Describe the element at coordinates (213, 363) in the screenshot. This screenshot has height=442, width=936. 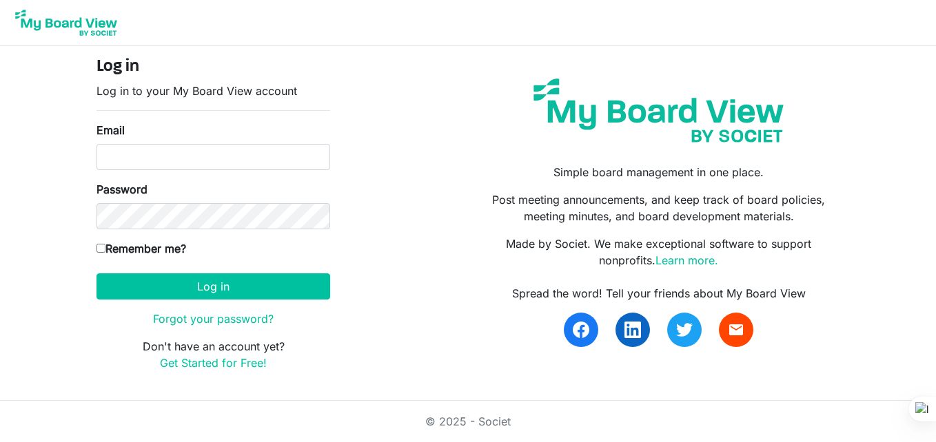
I see `a: Get Started for Free!` at that location.